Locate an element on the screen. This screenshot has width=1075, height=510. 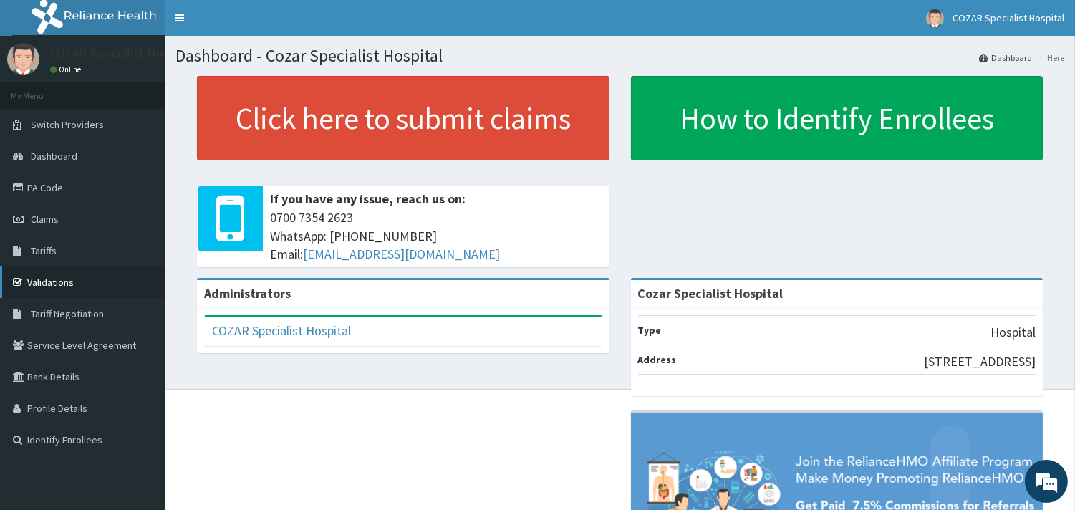
h1: Dashboard - Cozar Specialist Hospital is located at coordinates (620, 56).